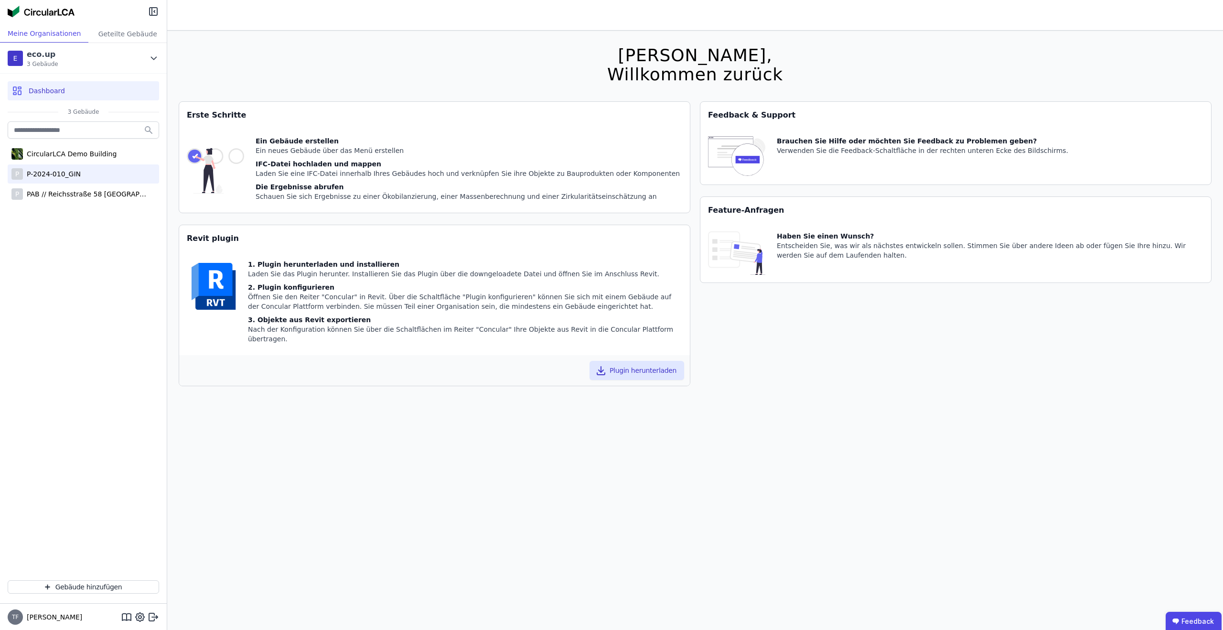 The height and width of the screenshot is (630, 1223). What do you see at coordinates (15, 617) in the screenshot?
I see `span: TF` at bounding box center [15, 617].